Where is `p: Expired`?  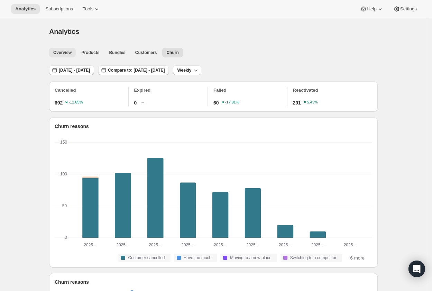 p: Expired is located at coordinates (171, 90).